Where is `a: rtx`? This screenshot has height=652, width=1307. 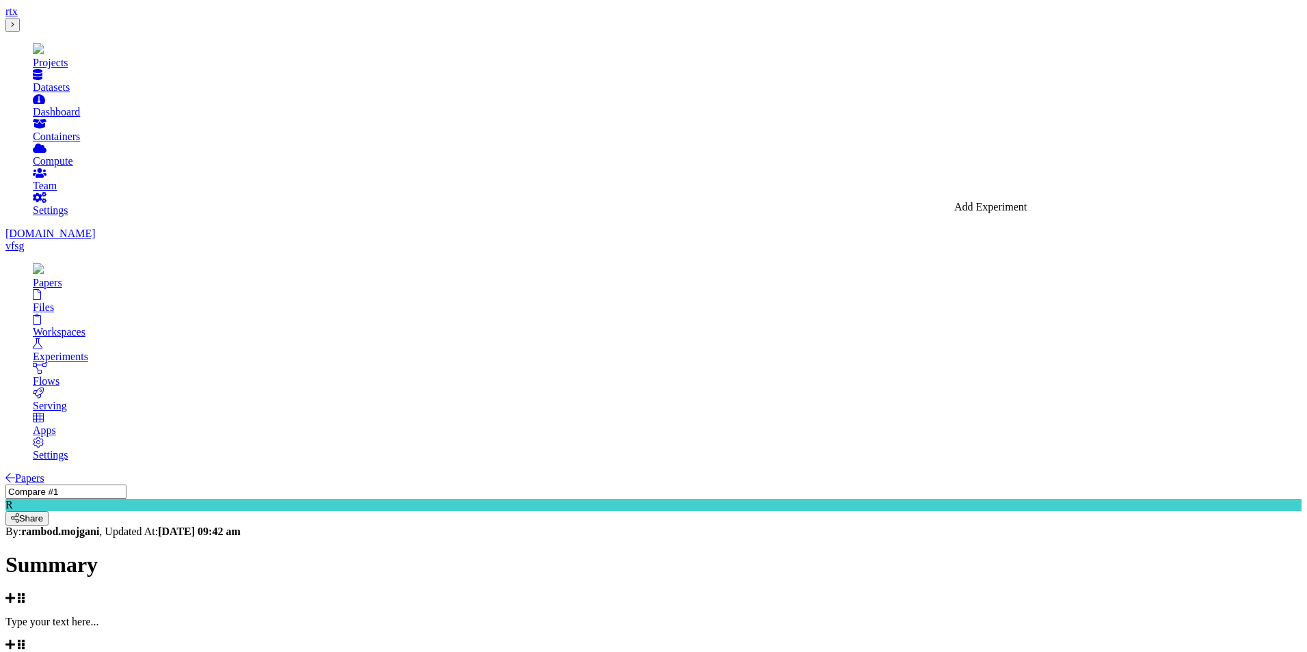 a: rtx is located at coordinates (12, 11).